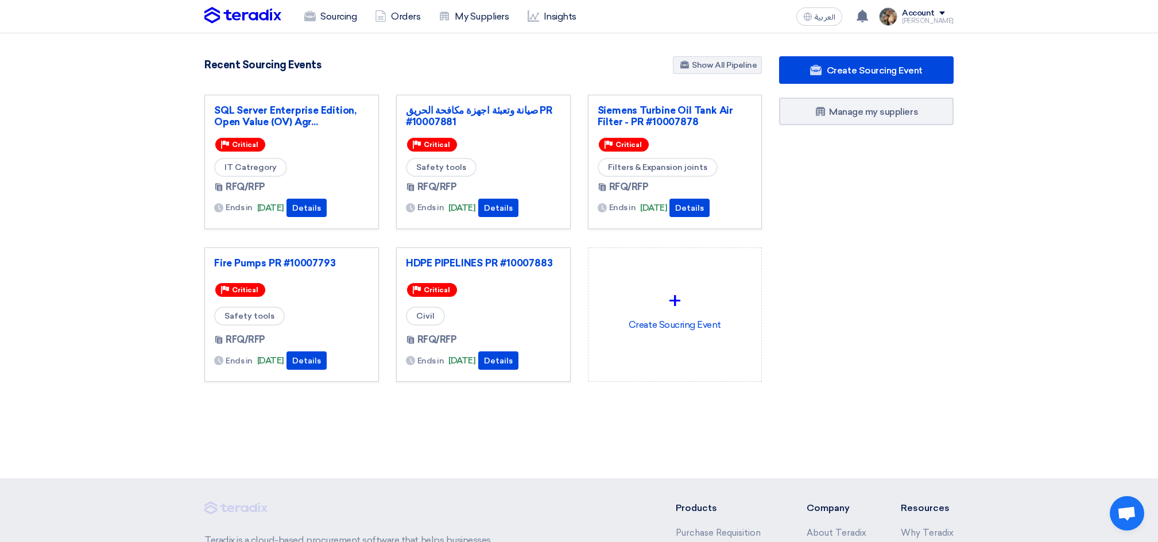 The image size is (1158, 542). What do you see at coordinates (918, 13) in the screenshot?
I see `div: Account` at bounding box center [918, 13].